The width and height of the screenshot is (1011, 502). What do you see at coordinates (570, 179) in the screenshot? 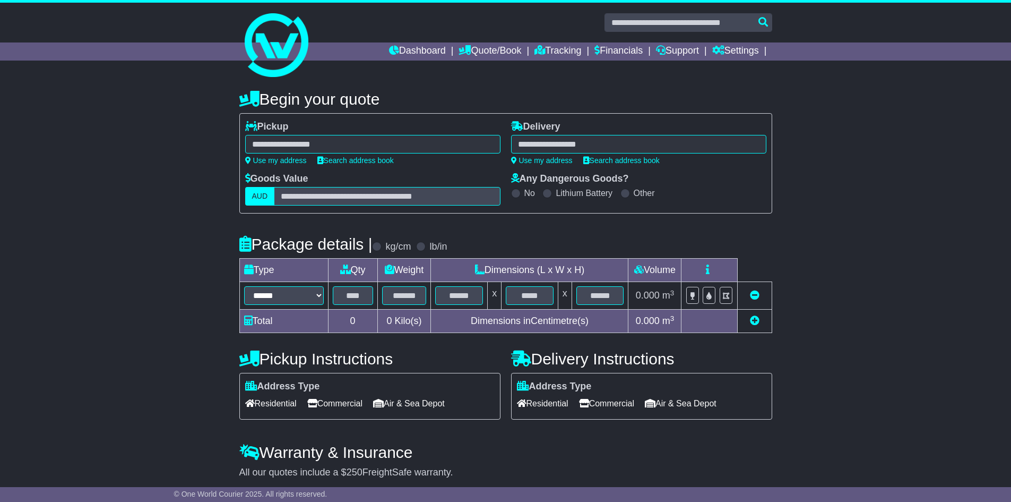
I see `label: Any Dangerous Goods?` at bounding box center [570, 179].